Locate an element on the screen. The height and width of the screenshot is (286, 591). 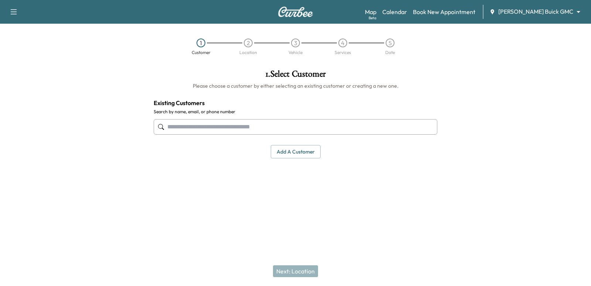
div: Date is located at coordinates (390, 52).